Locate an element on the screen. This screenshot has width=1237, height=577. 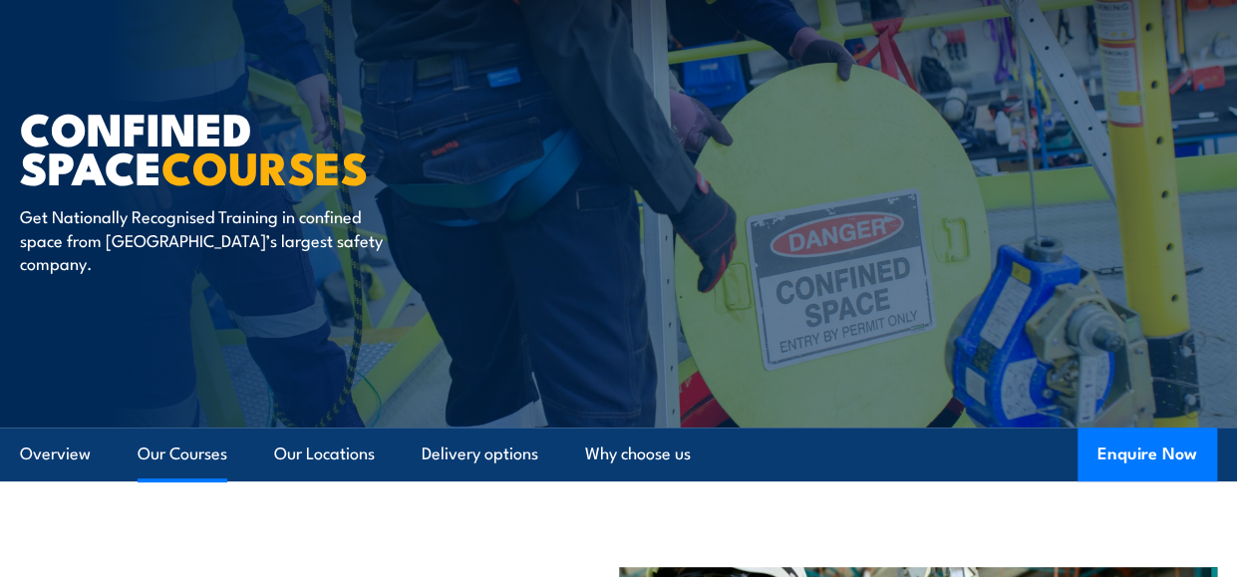
a: Overview is located at coordinates (55, 453).